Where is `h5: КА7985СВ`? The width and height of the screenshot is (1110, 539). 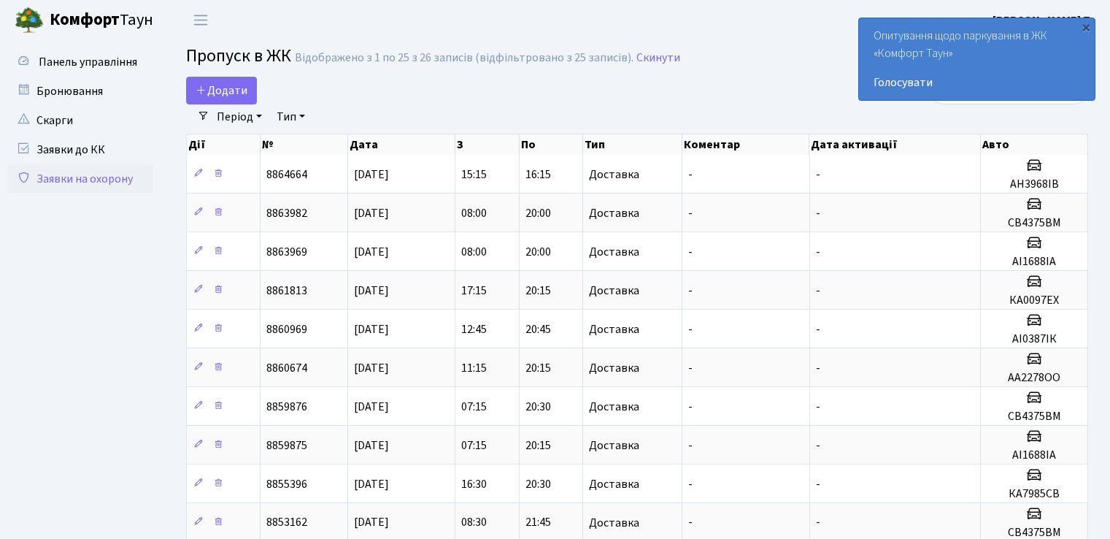 h5: КА7985СВ is located at coordinates (1034, 493).